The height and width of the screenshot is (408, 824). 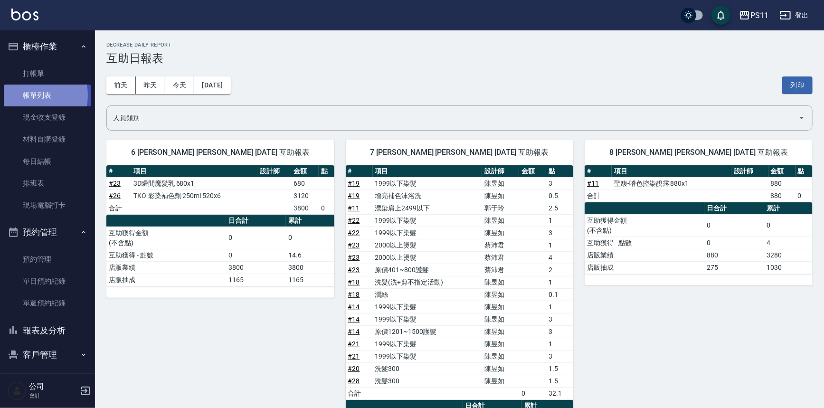 I want to click on button: 昨天, so click(x=151, y=85).